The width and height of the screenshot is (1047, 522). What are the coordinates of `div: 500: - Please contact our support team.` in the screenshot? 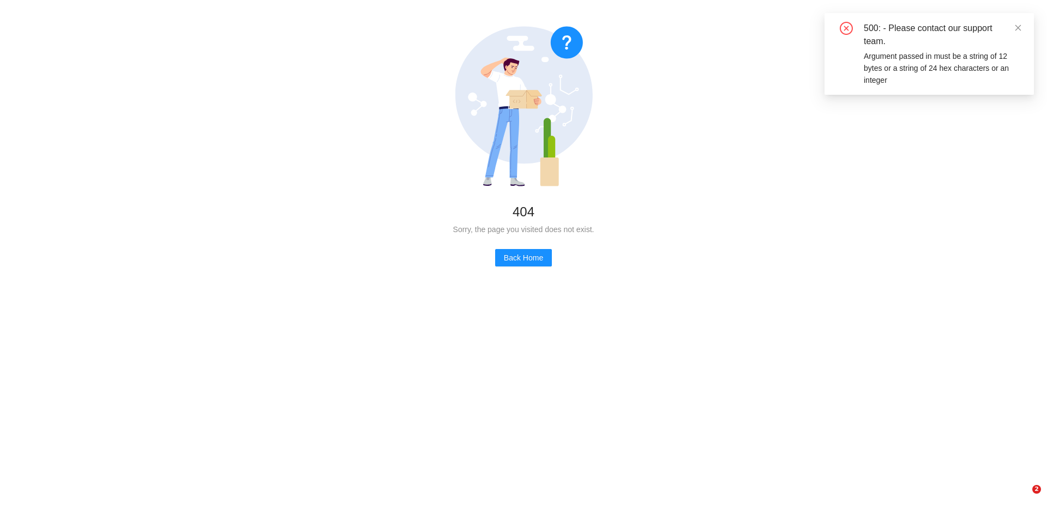 It's located at (942, 35).